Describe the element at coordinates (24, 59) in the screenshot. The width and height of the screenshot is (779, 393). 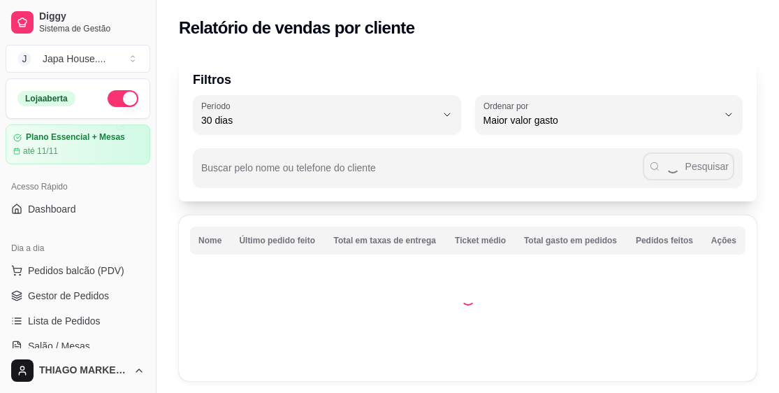
I see `span: J` at that location.